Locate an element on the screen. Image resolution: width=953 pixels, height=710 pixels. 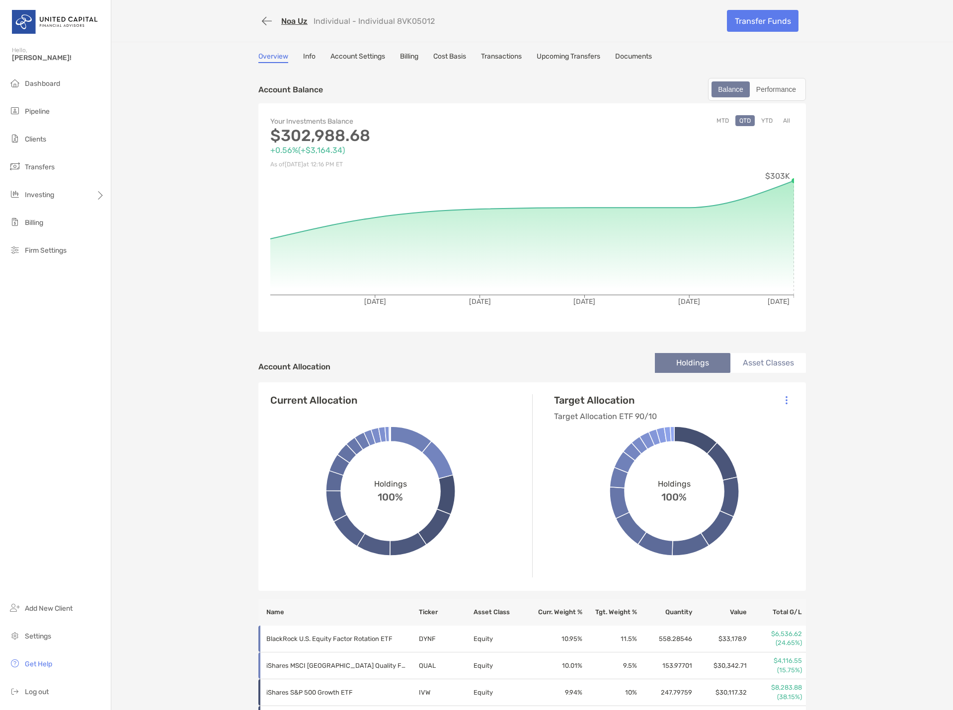
span: Get Help is located at coordinates (38, 664).